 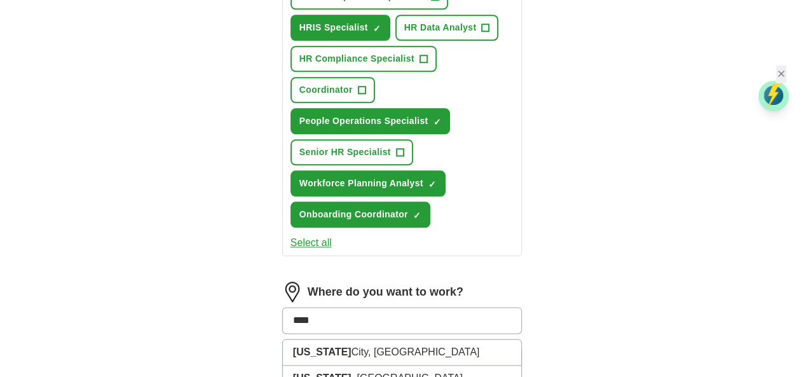 What do you see at coordinates (364, 121) in the screenshot?
I see `span: People Operations Specialist` at bounding box center [364, 121].